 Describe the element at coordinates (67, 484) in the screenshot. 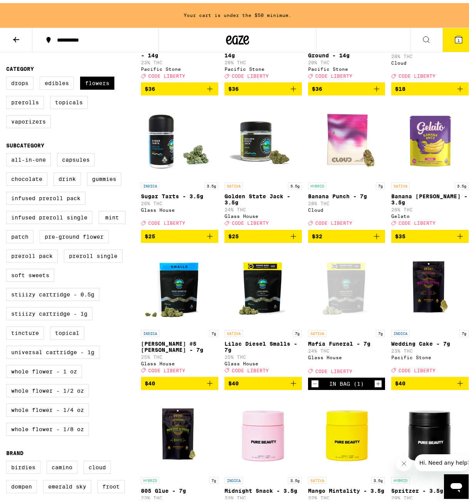

I see `label: Emerald Sky` at that location.